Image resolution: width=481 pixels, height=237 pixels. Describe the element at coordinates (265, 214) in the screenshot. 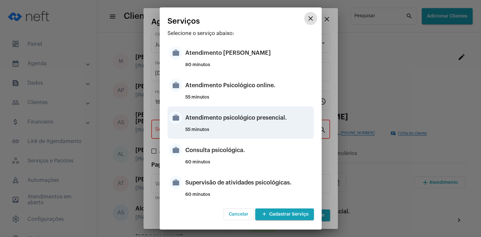

I see `mat-icon: add` at that location.